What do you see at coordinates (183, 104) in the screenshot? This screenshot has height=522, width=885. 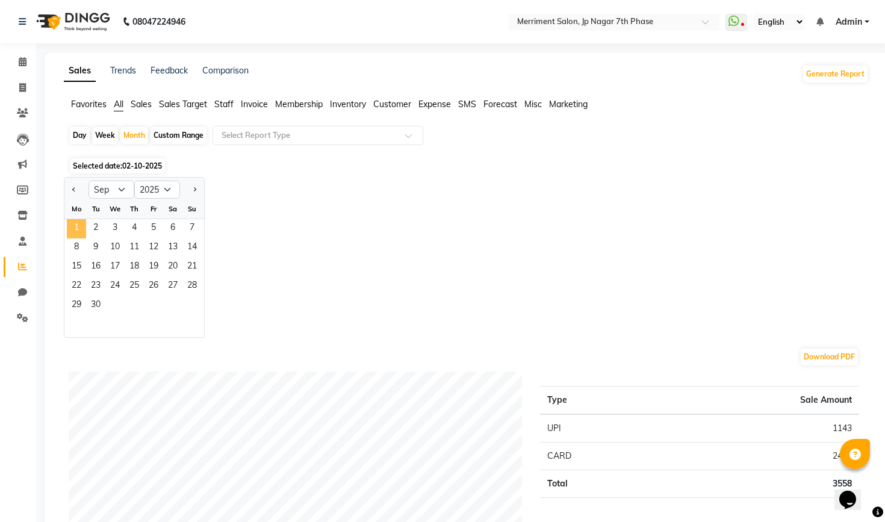 I see `span: Sales Target` at bounding box center [183, 104].